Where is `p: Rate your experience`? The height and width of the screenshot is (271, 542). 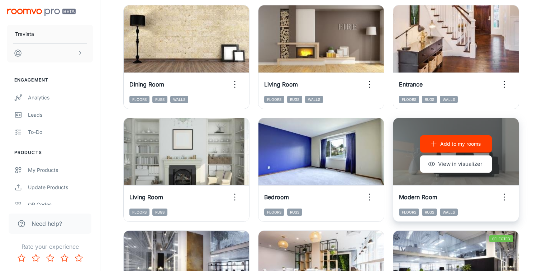 p: Rate your experience is located at coordinates (50, 246).